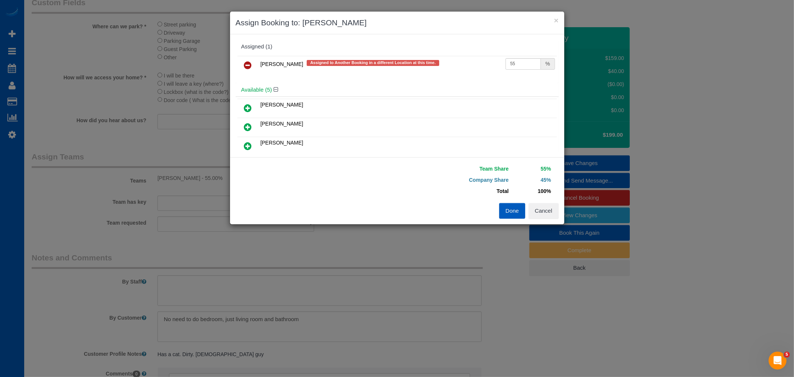 The width and height of the screenshot is (794, 377). I want to click on td: 100%, so click(532, 191).